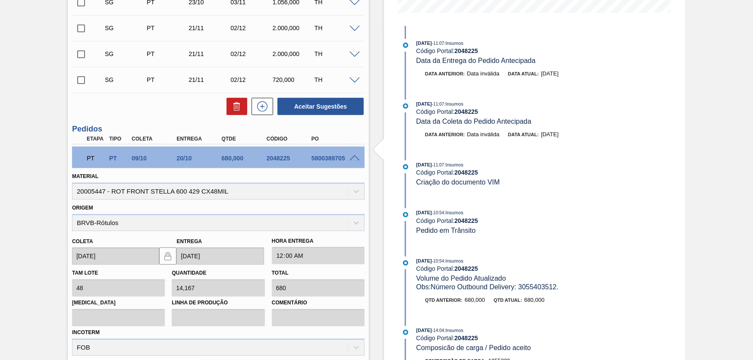 The height and width of the screenshot is (360, 753). I want to click on button: locked, so click(168, 256).